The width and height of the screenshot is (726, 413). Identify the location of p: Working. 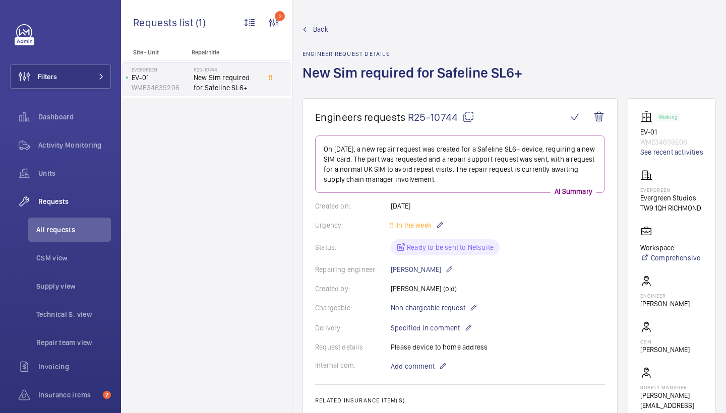
(668, 117).